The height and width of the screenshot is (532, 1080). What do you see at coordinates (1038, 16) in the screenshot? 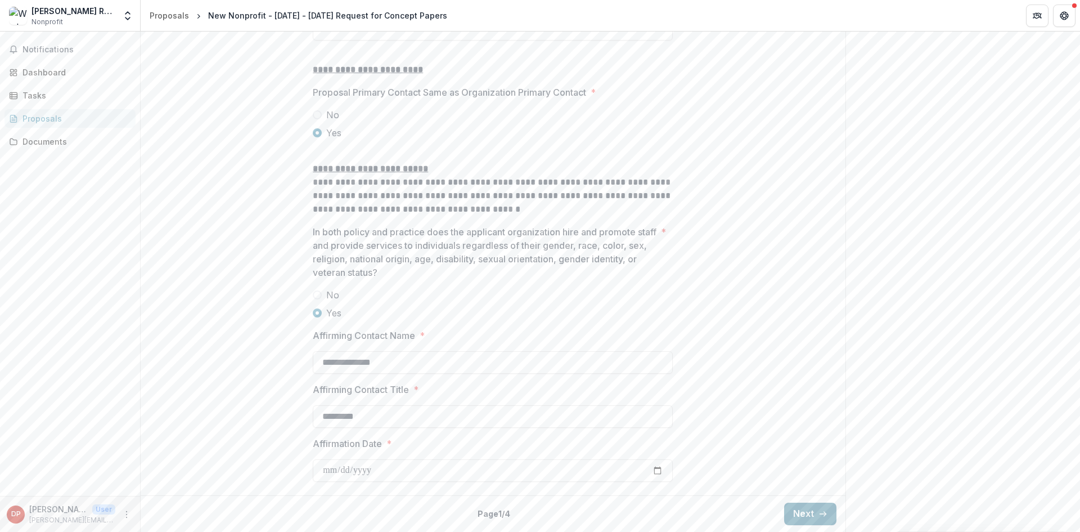
I see `button: Partners` at bounding box center [1038, 16].